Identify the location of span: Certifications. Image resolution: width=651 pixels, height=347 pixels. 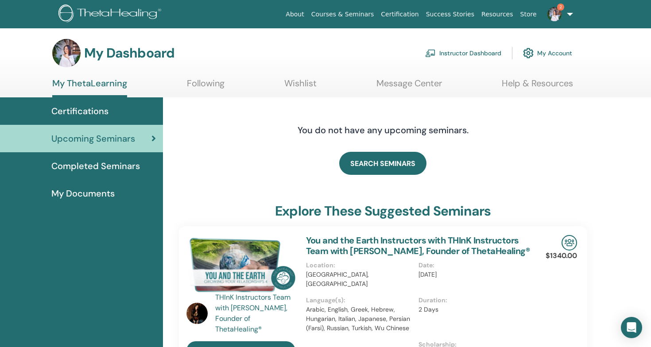
(80, 111).